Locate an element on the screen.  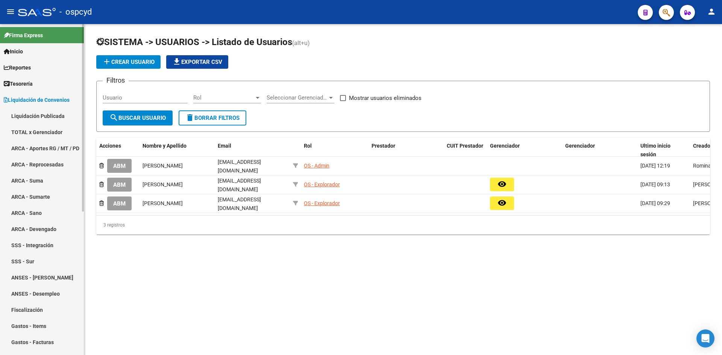
button: Buscar Usuario is located at coordinates (138, 118).